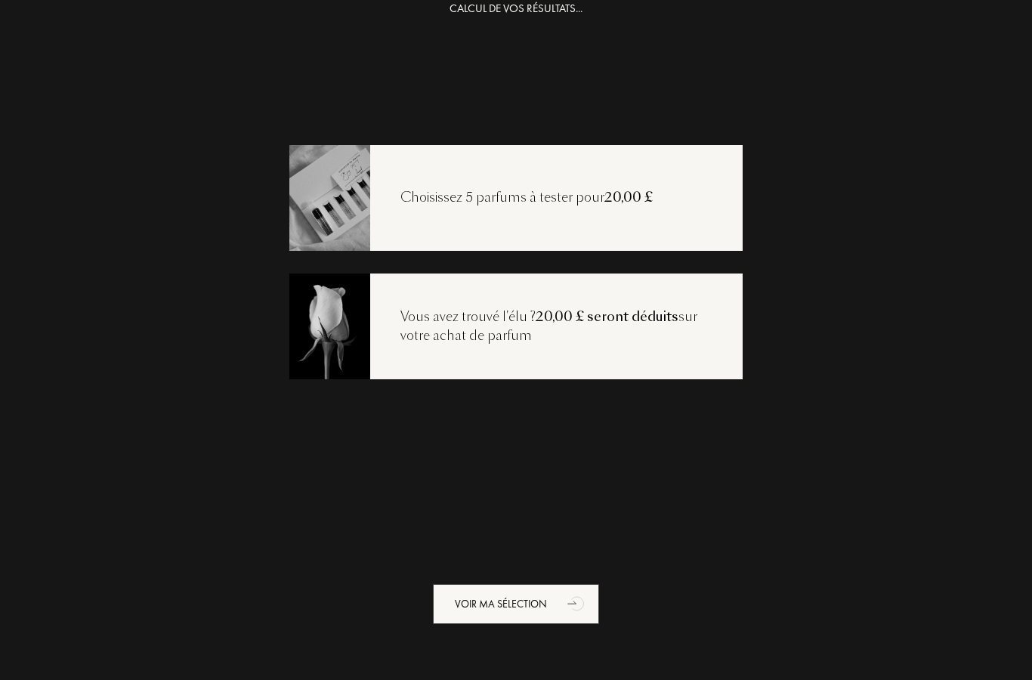 The image size is (1032, 680). I want to click on div: Vous avez trouvé l'élu ? sur votre achat de parfum, so click(556, 326).